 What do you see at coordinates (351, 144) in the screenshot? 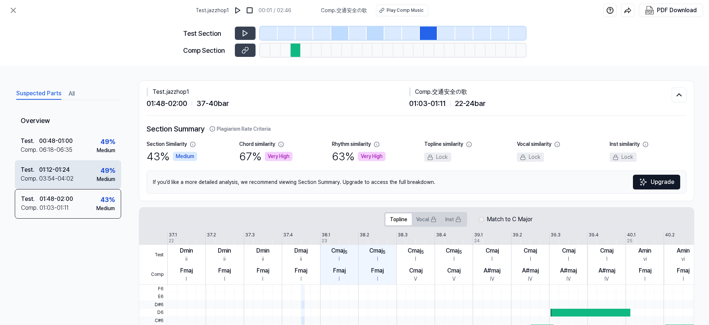
I see `div: Rhythm similarity` at bounding box center [351, 144].